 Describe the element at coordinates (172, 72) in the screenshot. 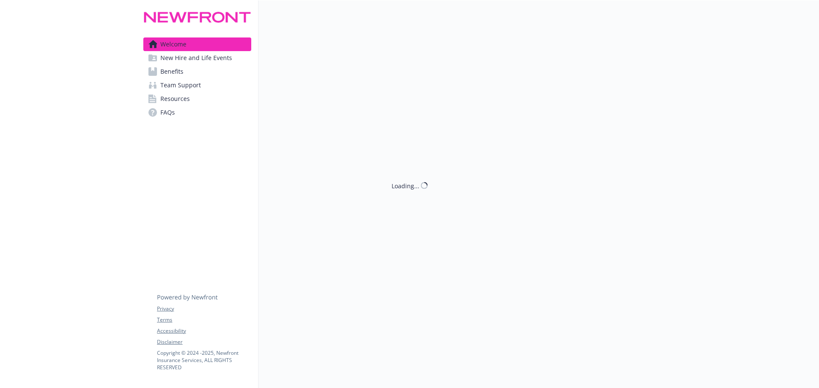

I see `span: Benefits` at that location.